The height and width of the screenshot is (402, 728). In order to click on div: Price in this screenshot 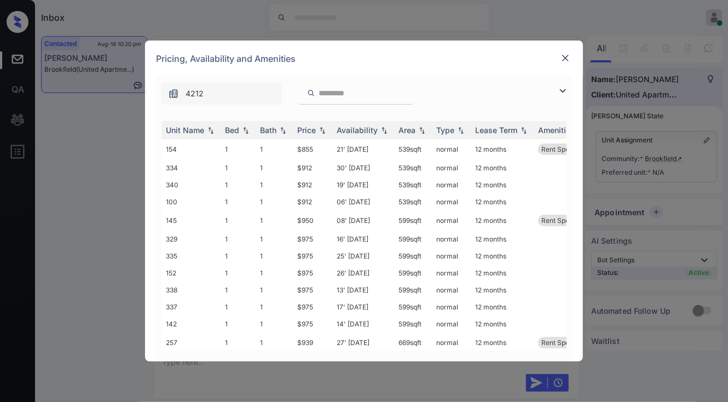, I will do `click(307, 130)`.